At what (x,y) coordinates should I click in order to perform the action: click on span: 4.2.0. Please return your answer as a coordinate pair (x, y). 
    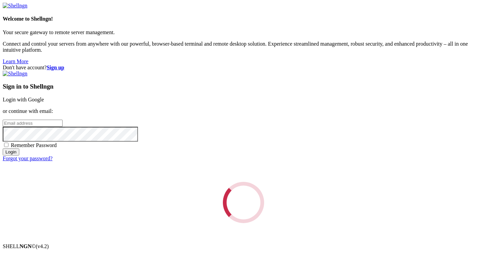
    Looking at the image, I should click on (42, 246).